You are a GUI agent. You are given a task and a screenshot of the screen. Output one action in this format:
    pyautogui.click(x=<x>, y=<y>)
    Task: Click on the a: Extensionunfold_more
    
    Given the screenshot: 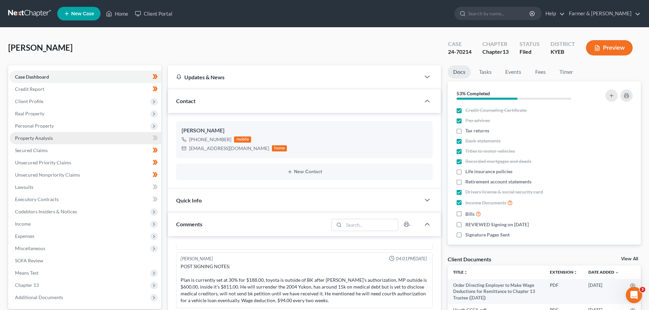 What is the action you would take?
    pyautogui.click(x=563, y=272)
    